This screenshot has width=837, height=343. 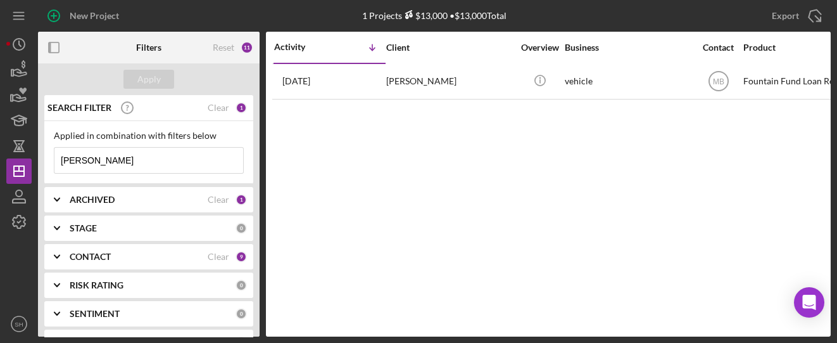 What do you see at coordinates (302, 47) in the screenshot?
I see `div: Activity` at bounding box center [302, 47].